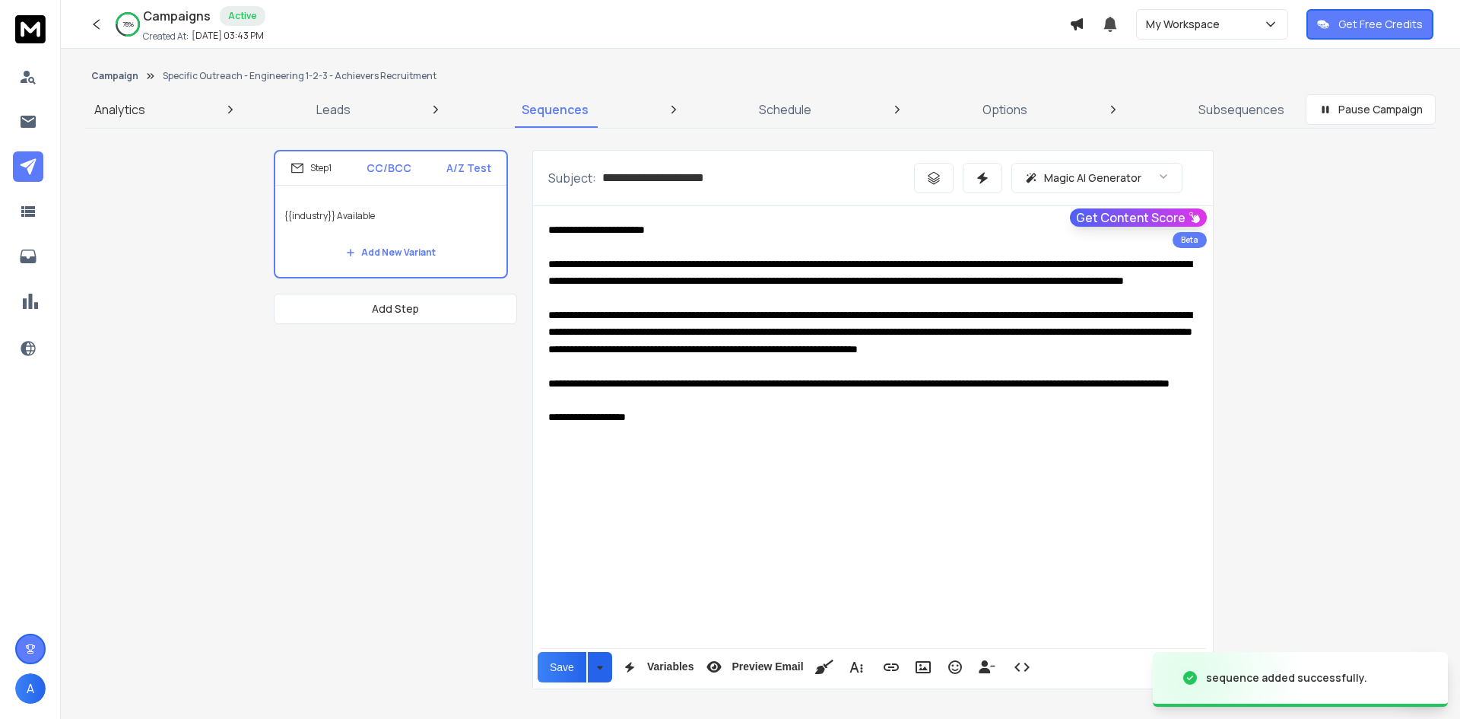 The width and height of the screenshot is (1460, 719). I want to click on p: A/Z Test, so click(468, 168).